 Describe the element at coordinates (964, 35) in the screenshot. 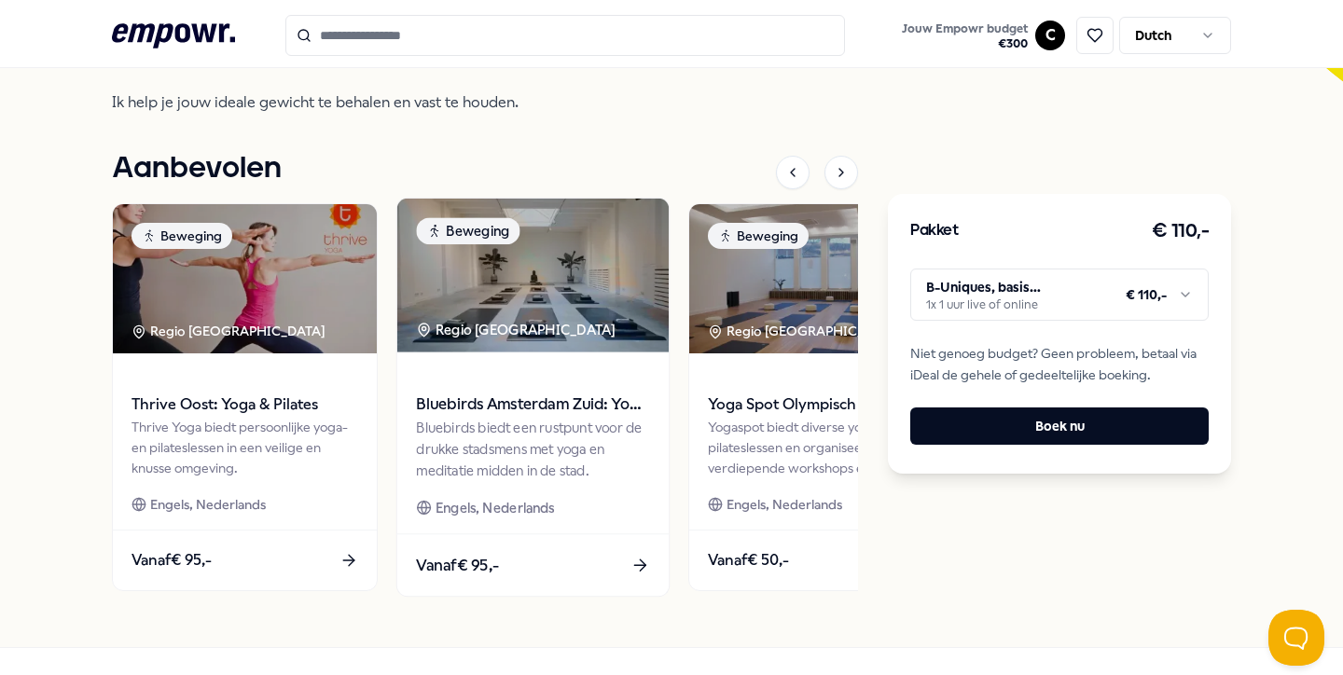

I see `a: Jouw Empowr budget€300` at that location.